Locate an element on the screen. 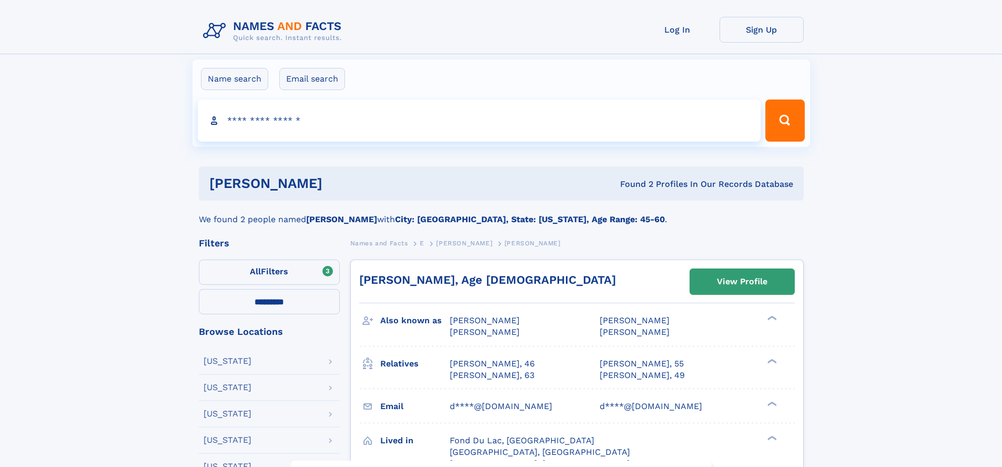 The image size is (1002, 467). h3: Relatives is located at coordinates (415, 363).